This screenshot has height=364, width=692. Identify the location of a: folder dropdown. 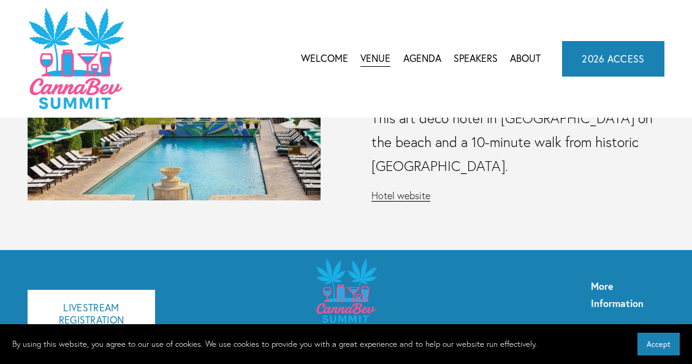
(422, 59).